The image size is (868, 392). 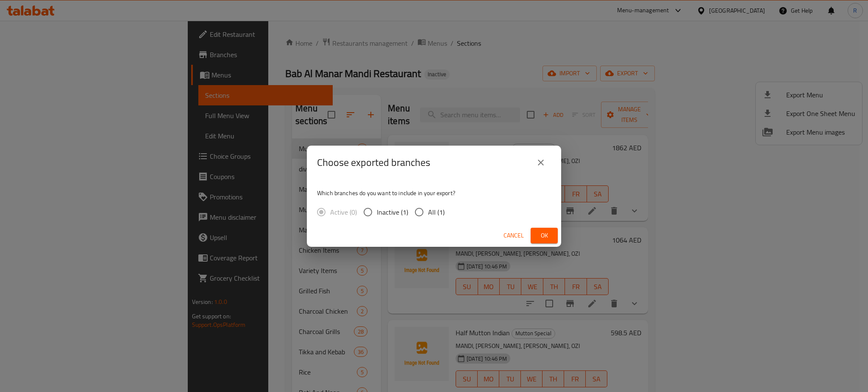 I want to click on span: All (1), so click(x=436, y=212).